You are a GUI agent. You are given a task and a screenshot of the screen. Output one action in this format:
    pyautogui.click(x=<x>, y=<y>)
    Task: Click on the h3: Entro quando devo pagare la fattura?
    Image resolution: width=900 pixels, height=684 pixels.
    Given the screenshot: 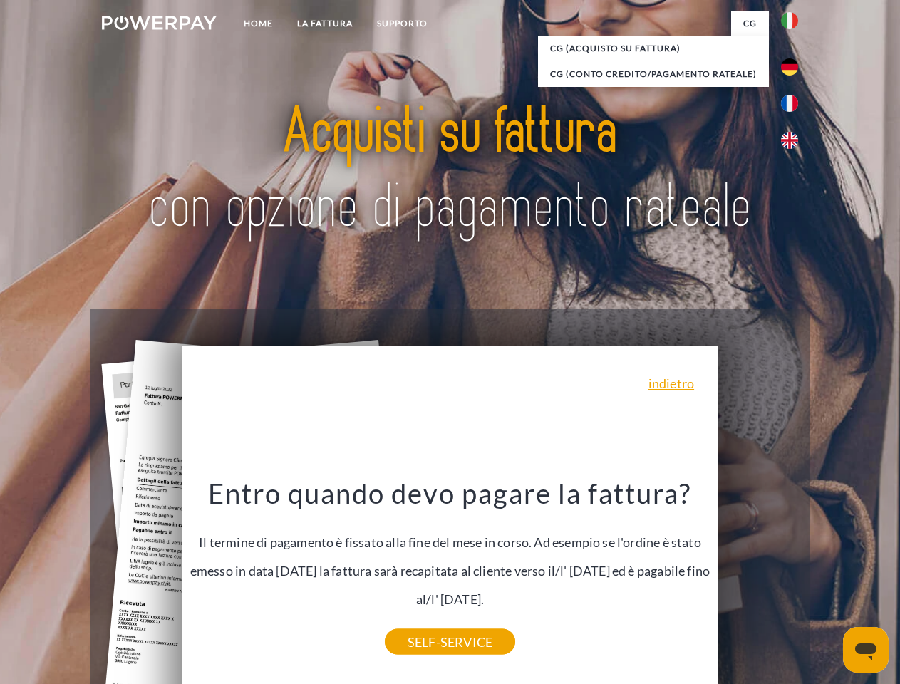 What is the action you would take?
    pyautogui.click(x=450, y=493)
    